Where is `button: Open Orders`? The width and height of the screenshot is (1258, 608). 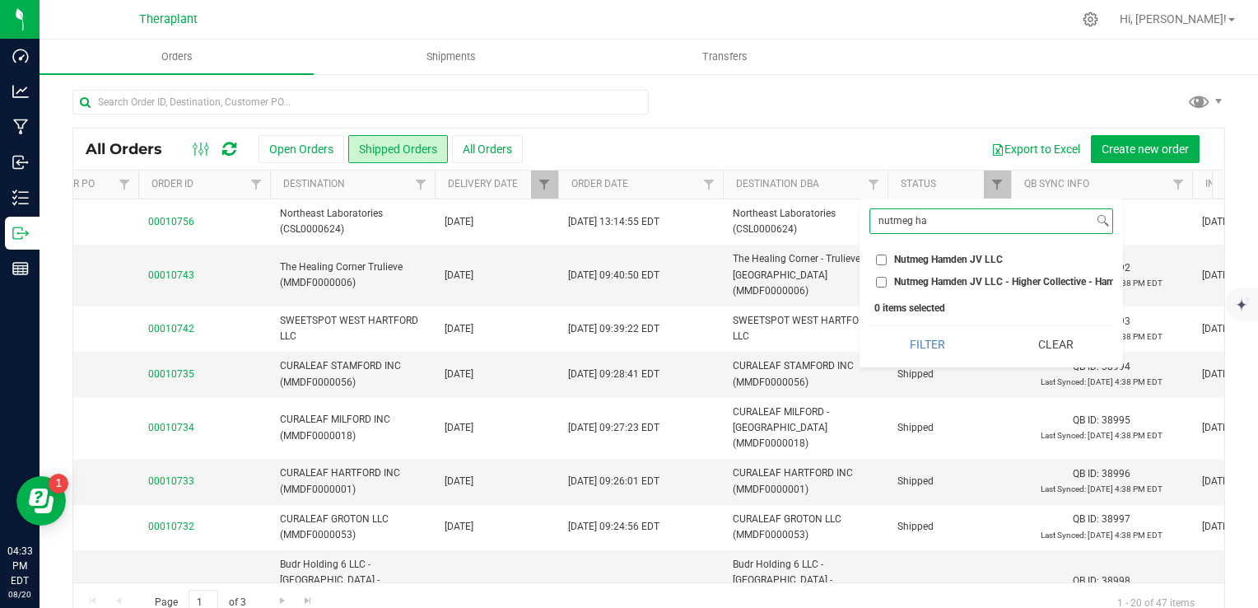
button: Open Orders is located at coordinates (301, 149).